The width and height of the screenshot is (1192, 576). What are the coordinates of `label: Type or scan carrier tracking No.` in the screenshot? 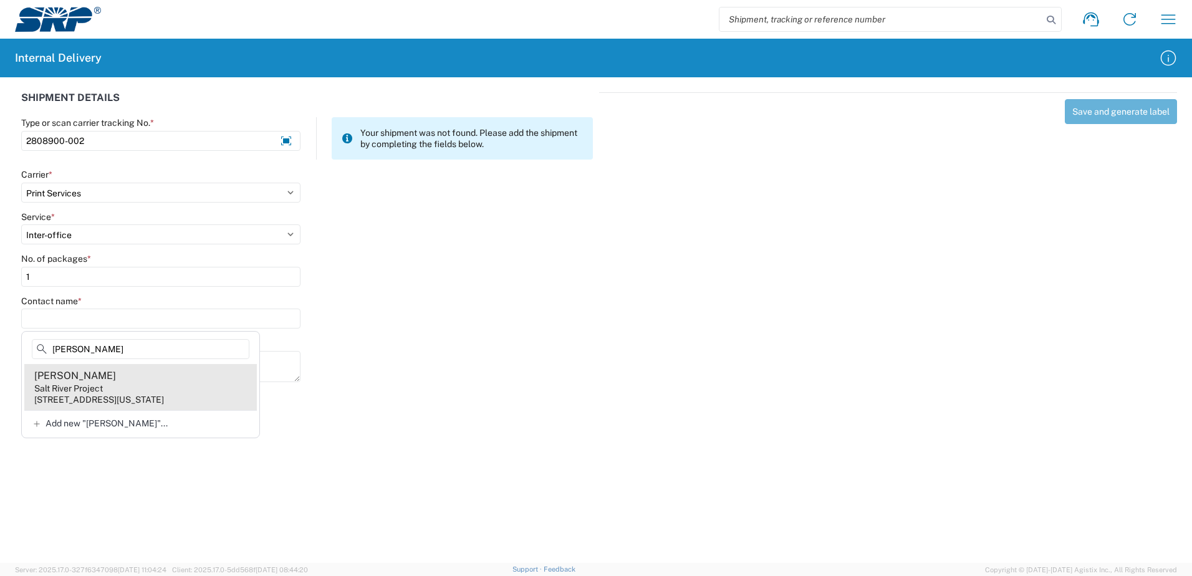 It's located at (87, 123).